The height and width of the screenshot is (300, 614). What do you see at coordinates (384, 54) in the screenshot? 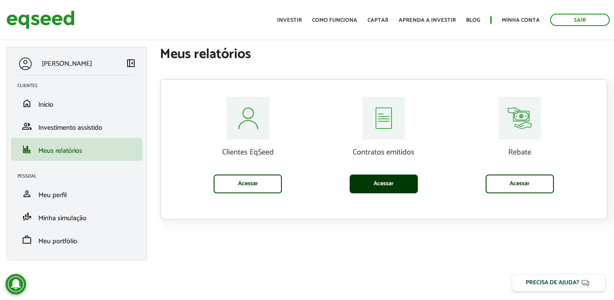
I see `h1: Meus relatórios` at bounding box center [384, 54].